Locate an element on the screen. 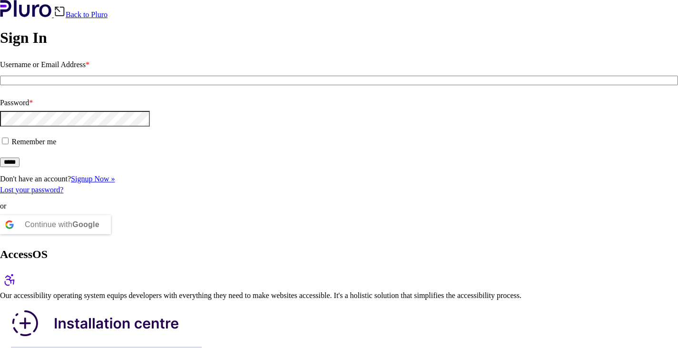 The image size is (678, 348). img: Back icon is located at coordinates (59, 11).